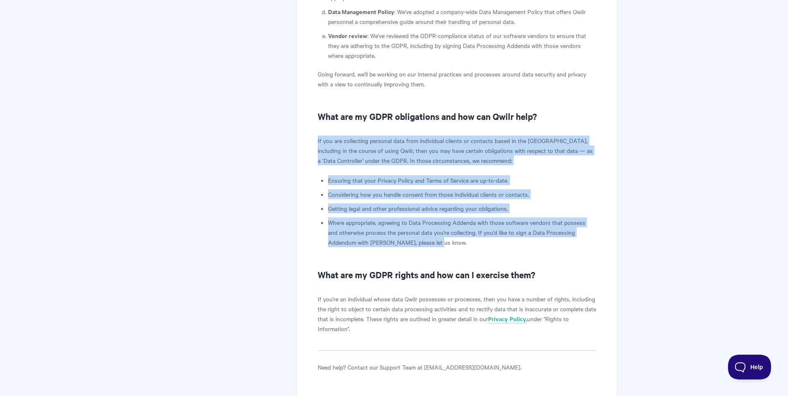 The width and height of the screenshot is (788, 396). Describe the element at coordinates (462, 180) in the screenshot. I see `li: Ensuring that your Privacy Policy and Terms of Service are up-to-date.` at that location.